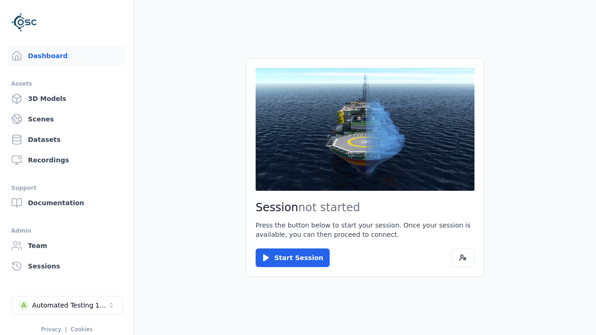 The image size is (596, 335). I want to click on a: 3D Models, so click(67, 99).